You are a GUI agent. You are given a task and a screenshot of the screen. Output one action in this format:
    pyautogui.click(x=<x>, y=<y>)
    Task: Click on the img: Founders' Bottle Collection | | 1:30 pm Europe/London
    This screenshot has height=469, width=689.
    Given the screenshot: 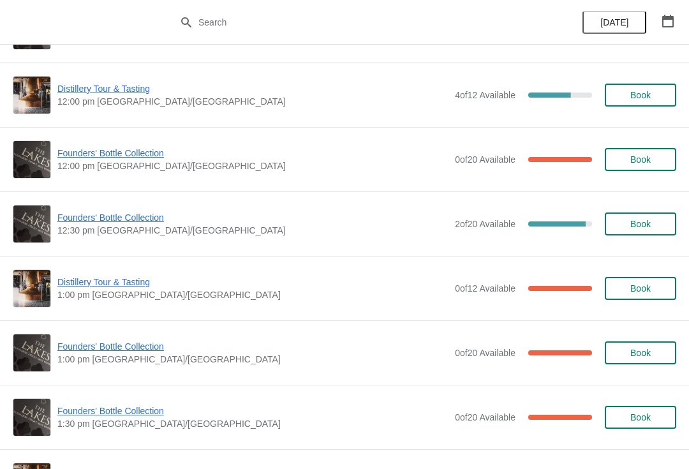 What is the action you would take?
    pyautogui.click(x=32, y=417)
    